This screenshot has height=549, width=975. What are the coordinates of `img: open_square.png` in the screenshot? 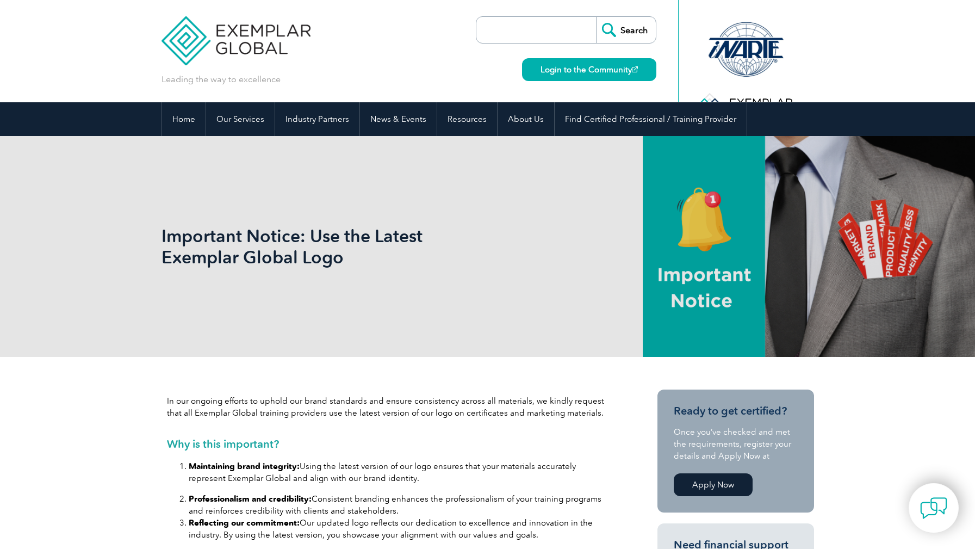 It's located at (634, 69).